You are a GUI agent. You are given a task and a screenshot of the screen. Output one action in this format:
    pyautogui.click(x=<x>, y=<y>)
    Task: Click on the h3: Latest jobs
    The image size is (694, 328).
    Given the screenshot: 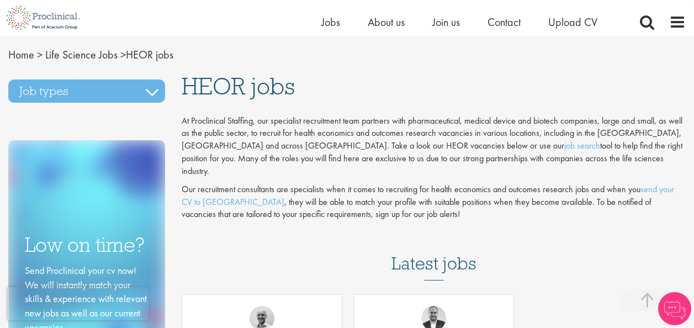 What is the action you would take?
    pyautogui.click(x=434, y=253)
    